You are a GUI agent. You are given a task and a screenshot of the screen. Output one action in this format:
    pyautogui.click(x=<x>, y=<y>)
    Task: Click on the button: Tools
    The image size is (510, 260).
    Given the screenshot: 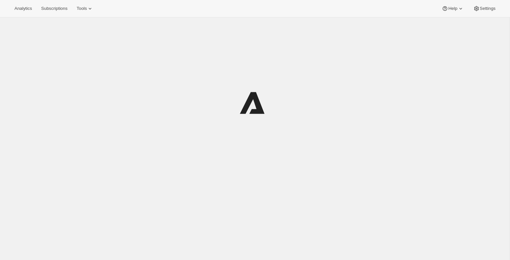 What is the action you would take?
    pyautogui.click(x=85, y=9)
    